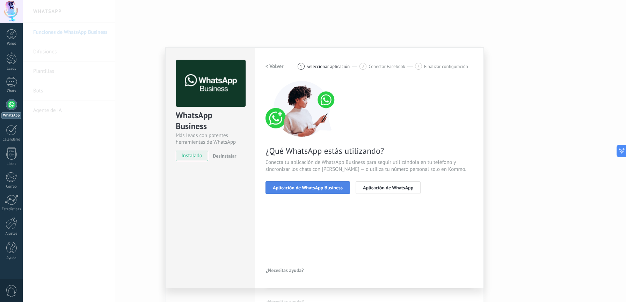  I want to click on div: Panel, so click(12, 44).